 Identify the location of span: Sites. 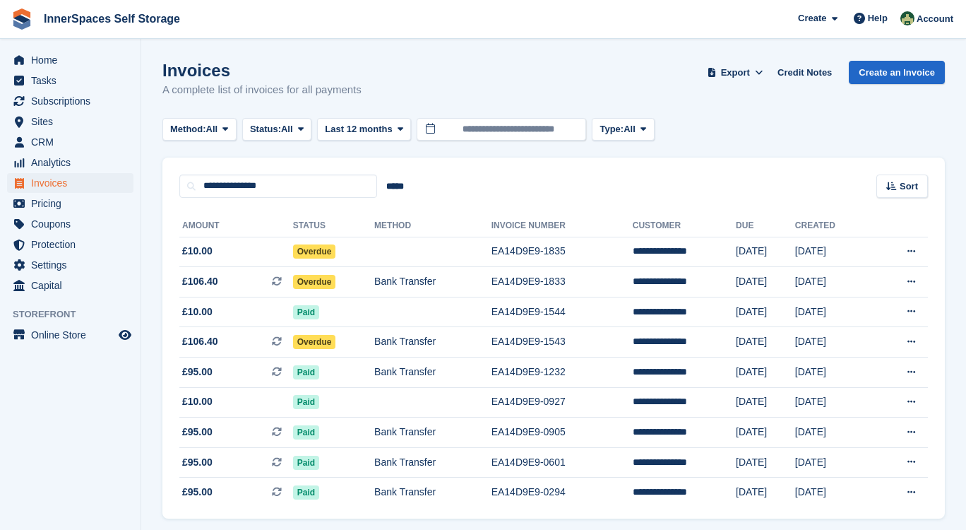
(73, 122).